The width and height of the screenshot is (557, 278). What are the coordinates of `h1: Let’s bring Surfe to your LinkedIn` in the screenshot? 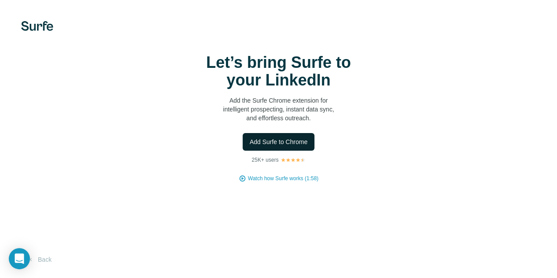 It's located at (279, 71).